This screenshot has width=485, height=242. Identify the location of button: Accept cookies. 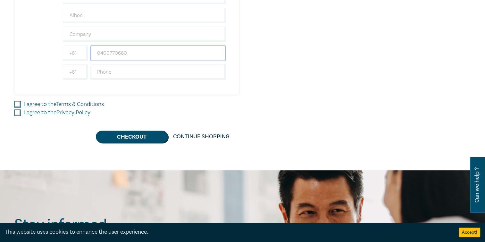
(469, 233).